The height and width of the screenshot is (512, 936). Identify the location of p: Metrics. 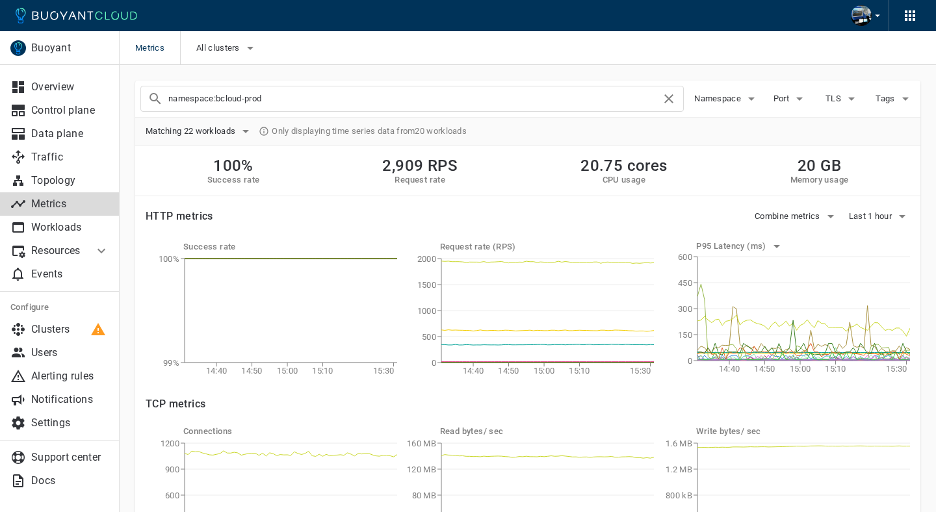
(70, 204).